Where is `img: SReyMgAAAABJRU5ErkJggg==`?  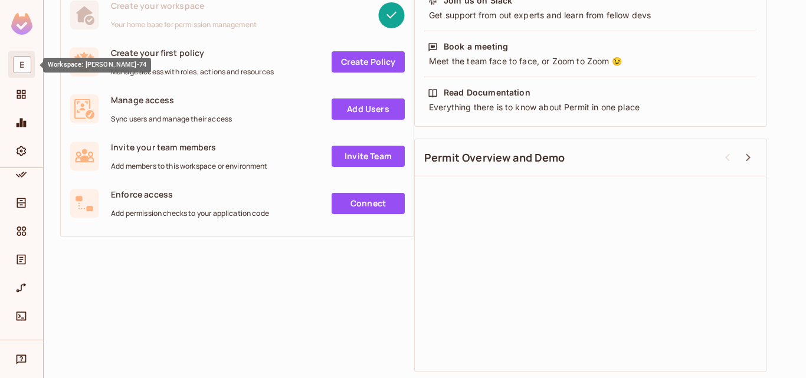 img: SReyMgAAAABJRU5ErkJggg== is located at coordinates (22, 24).